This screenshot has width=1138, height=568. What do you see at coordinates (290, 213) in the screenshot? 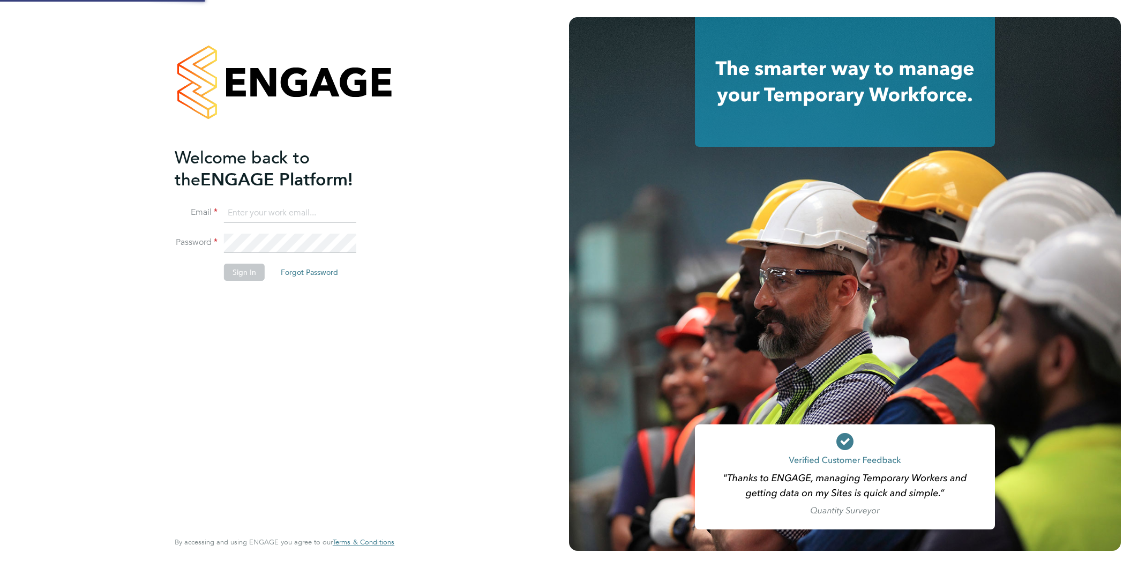
I see `input: Enter your work email...` at bounding box center [290, 213].